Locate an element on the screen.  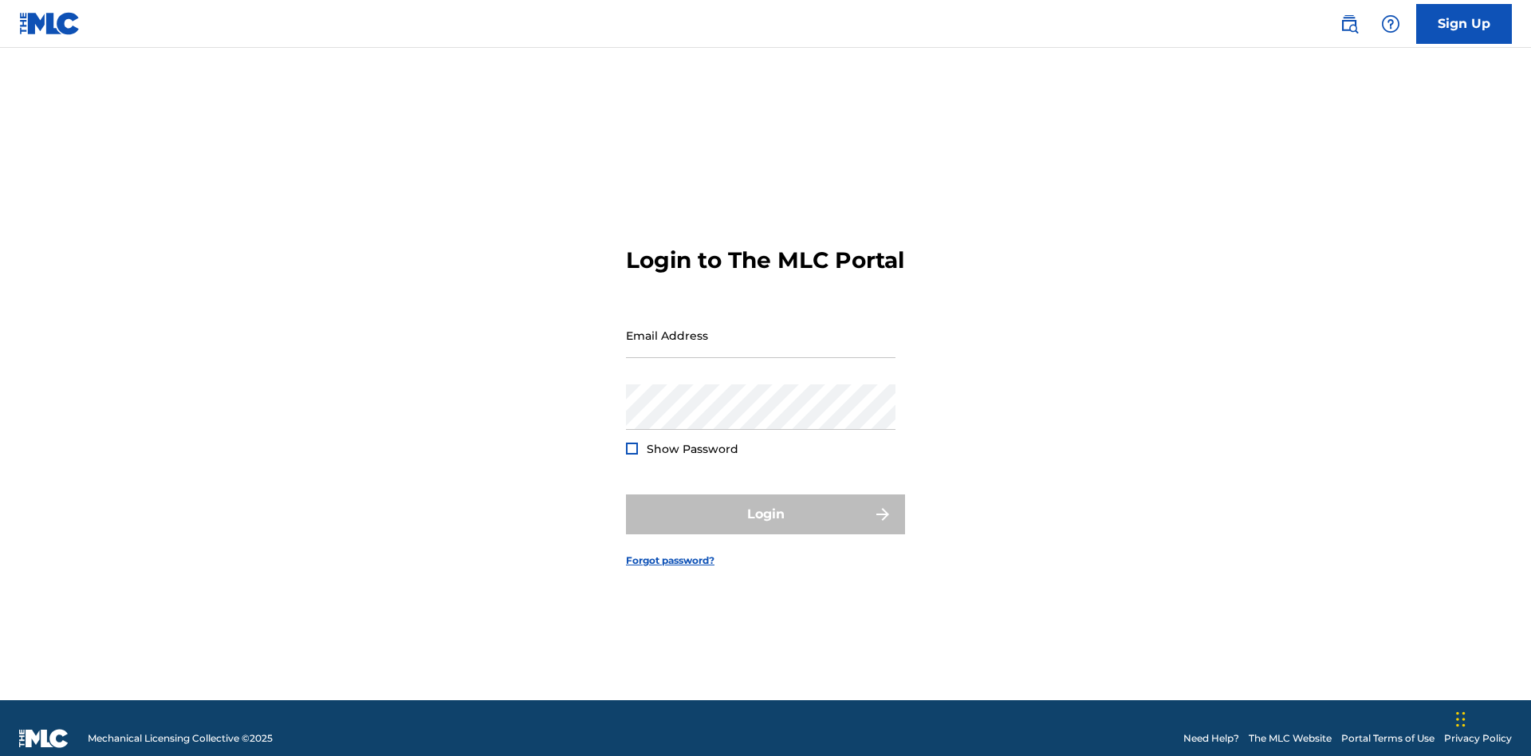
img: help is located at coordinates (1391, 24).